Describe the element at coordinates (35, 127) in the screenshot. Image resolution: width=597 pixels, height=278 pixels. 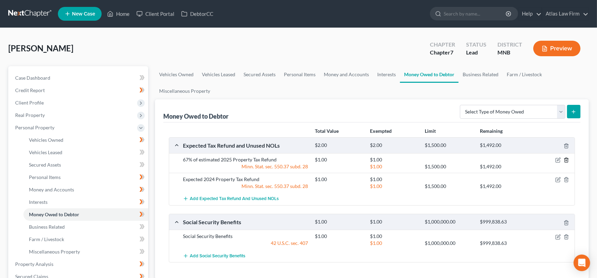
I see `span: Personal Property` at that location.